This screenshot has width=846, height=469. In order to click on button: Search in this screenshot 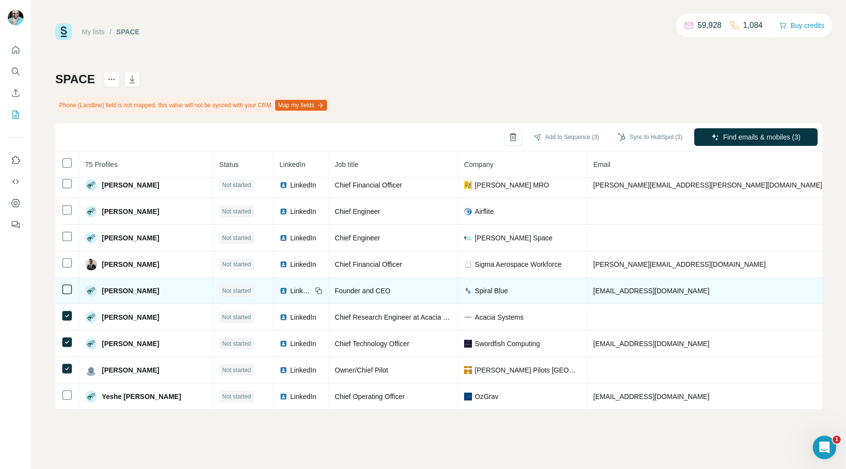, I will do `click(16, 71)`.